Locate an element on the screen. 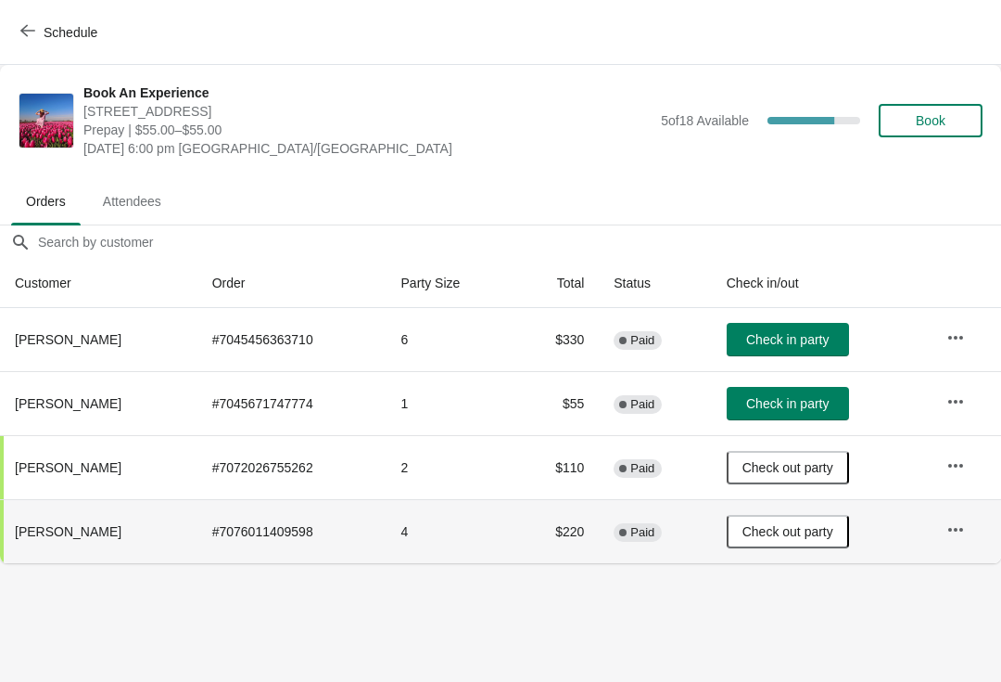  input: Search by customer is located at coordinates (519, 242).